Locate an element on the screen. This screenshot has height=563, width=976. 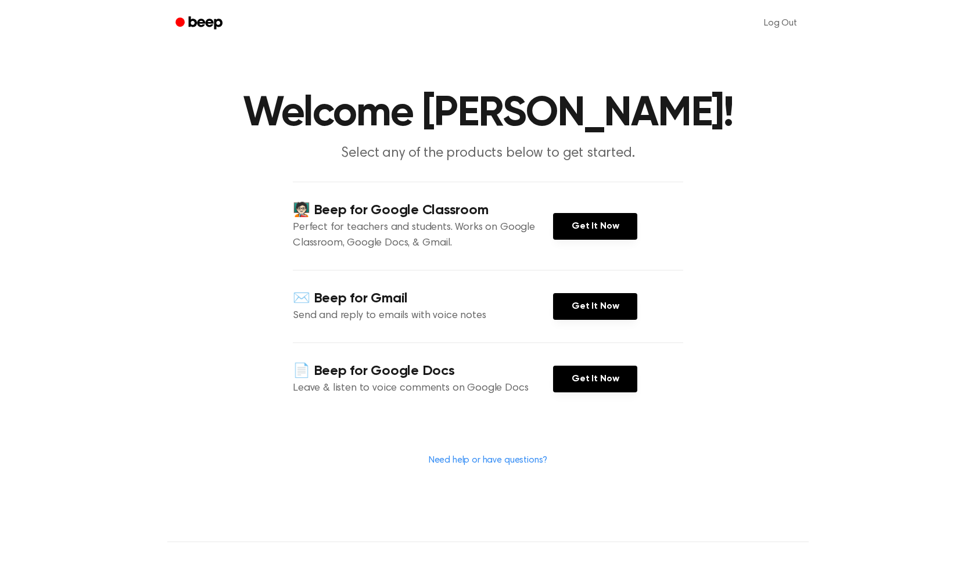
h4: ✉️ Beep for Gmail is located at coordinates (423, 298).